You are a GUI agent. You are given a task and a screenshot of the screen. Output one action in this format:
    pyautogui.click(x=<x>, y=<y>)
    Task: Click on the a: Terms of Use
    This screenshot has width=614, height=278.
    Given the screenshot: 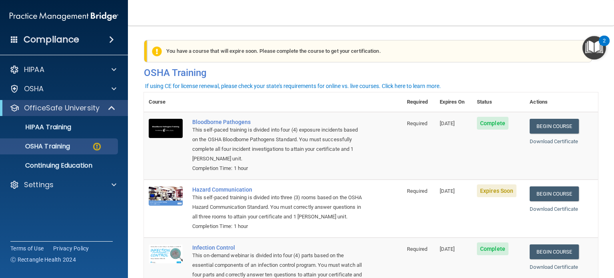 What is the action you would take?
    pyautogui.click(x=27, y=248)
    